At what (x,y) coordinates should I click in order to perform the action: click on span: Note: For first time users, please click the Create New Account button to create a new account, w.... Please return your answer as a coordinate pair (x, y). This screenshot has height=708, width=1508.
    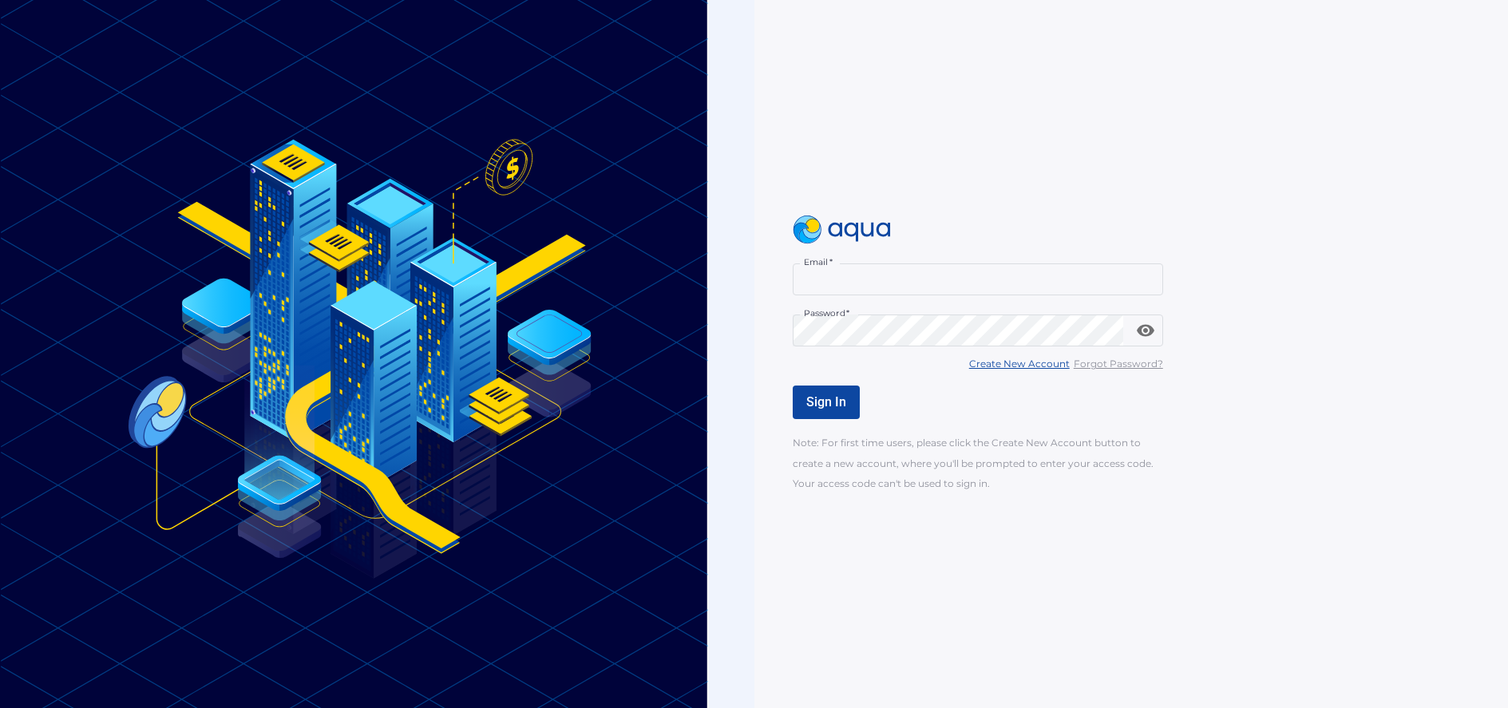
    Looking at the image, I should click on (973, 462).